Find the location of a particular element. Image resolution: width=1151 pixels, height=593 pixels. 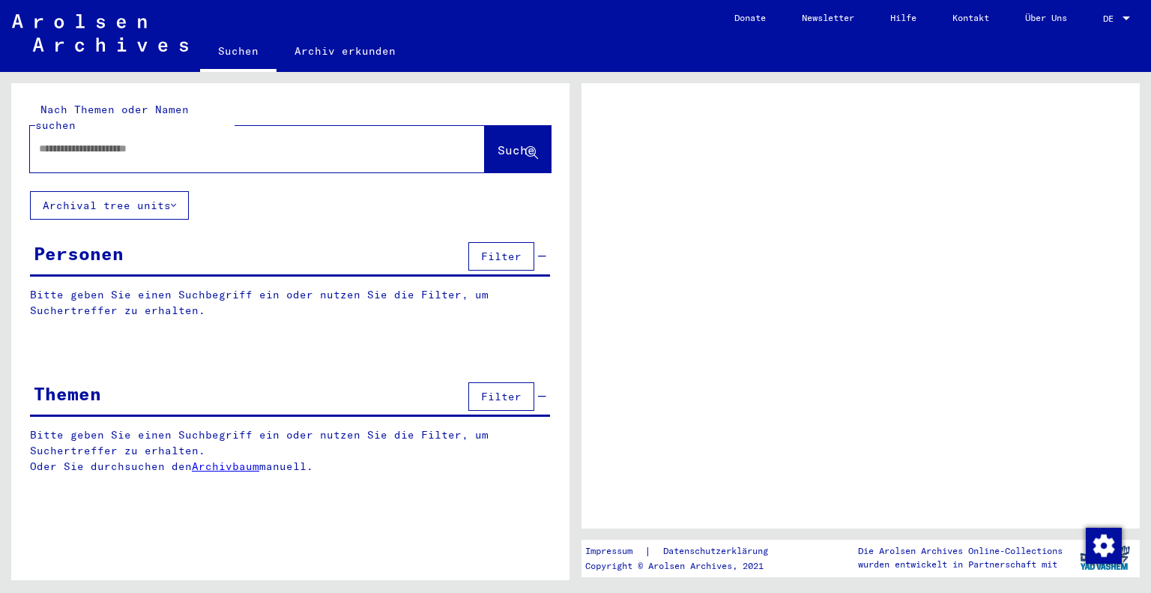

p: Bitte geben Sie einen Suchbegriff ein oder nutzen Sie die Filter, um Suchertreffer zu erhalten. O... is located at coordinates (290, 450).